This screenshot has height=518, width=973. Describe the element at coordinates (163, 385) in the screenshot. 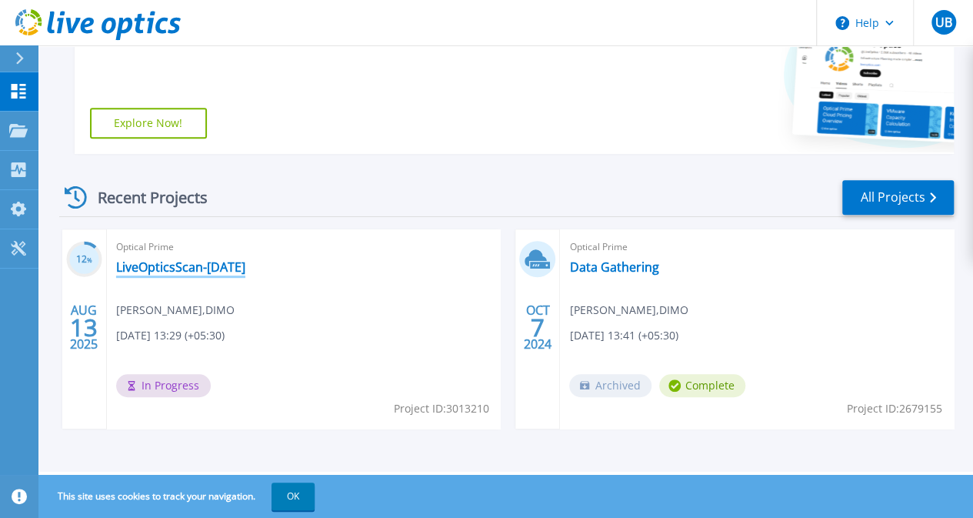

I see `span: In Progress` at that location.